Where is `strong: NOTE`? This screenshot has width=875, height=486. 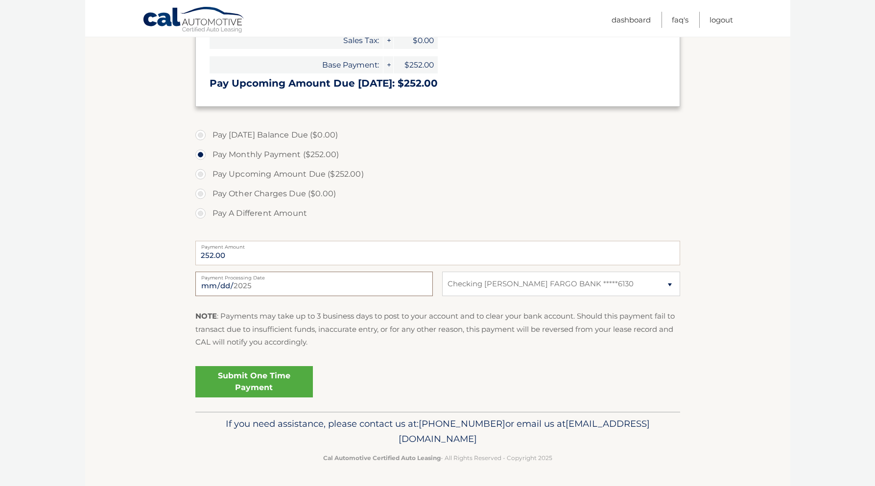
strong: NOTE is located at coordinates (206, 316).